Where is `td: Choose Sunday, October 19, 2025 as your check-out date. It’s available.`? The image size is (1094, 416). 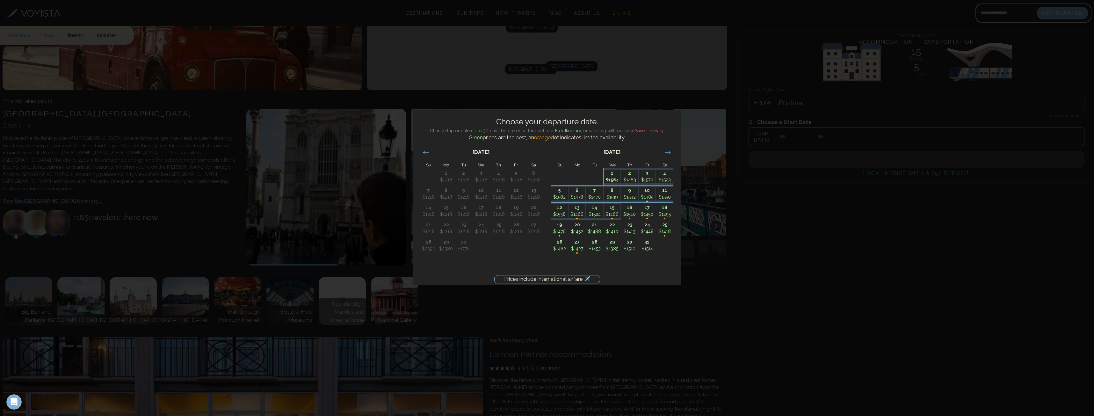
td: Choose Sunday, October 19, 2025 as your check-out date. It’s available. is located at coordinates (559, 228).